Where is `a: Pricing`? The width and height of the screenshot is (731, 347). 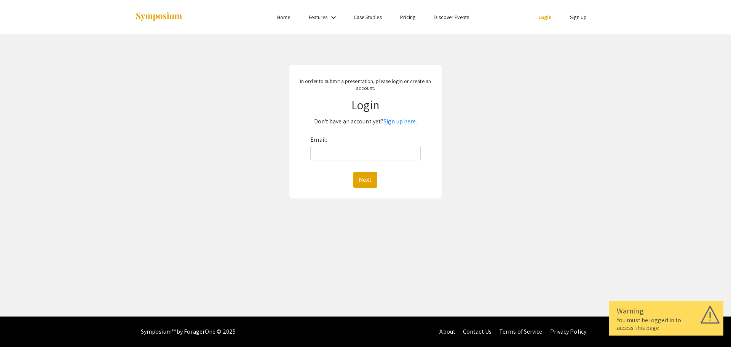 a: Pricing is located at coordinates (408, 17).